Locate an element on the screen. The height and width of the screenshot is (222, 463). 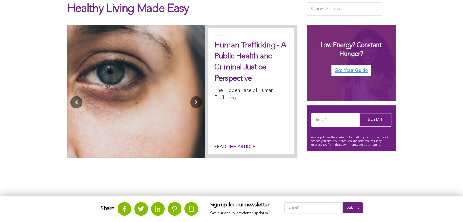
strong: Share is located at coordinates (107, 209).